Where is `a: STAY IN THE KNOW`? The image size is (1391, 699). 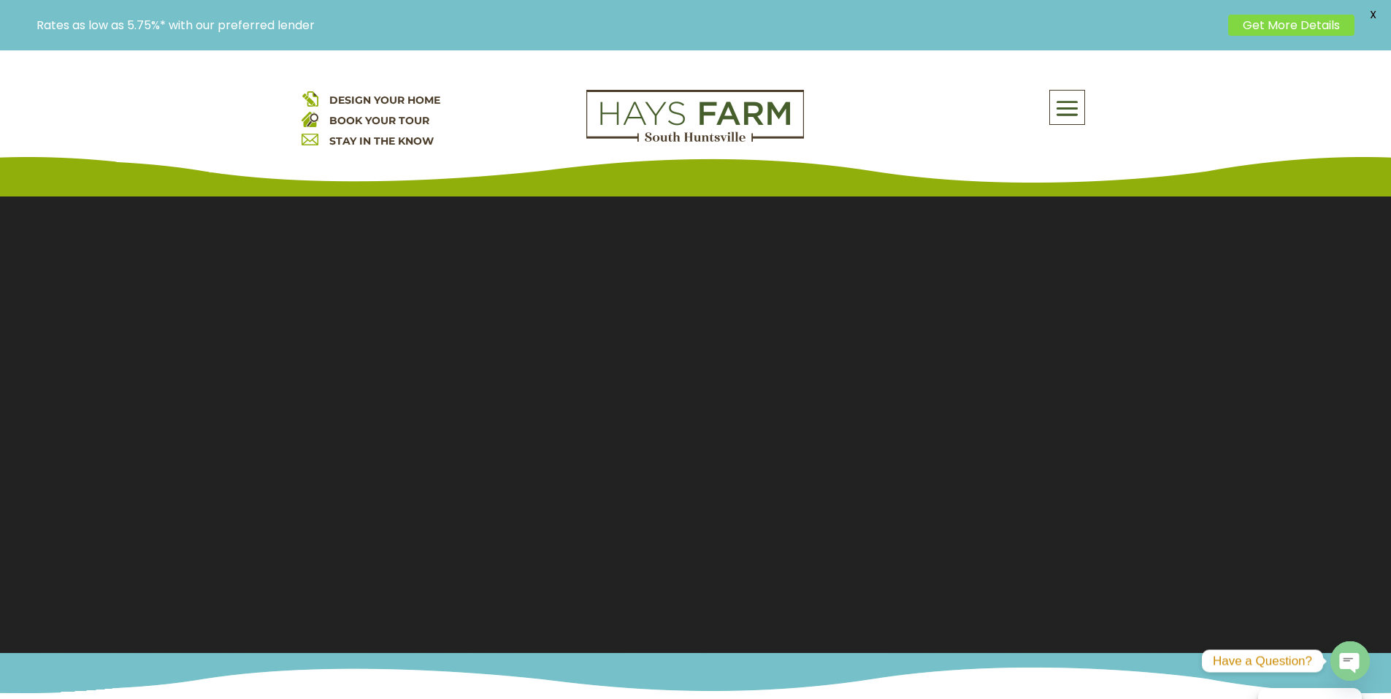
a: STAY IN THE KNOW is located at coordinates (381, 141).